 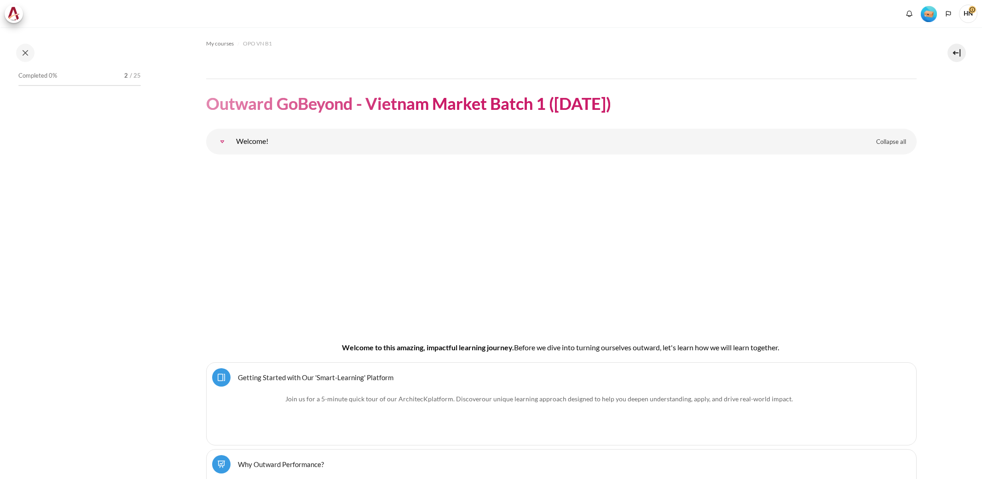 I want to click on span: HN, so click(x=968, y=14).